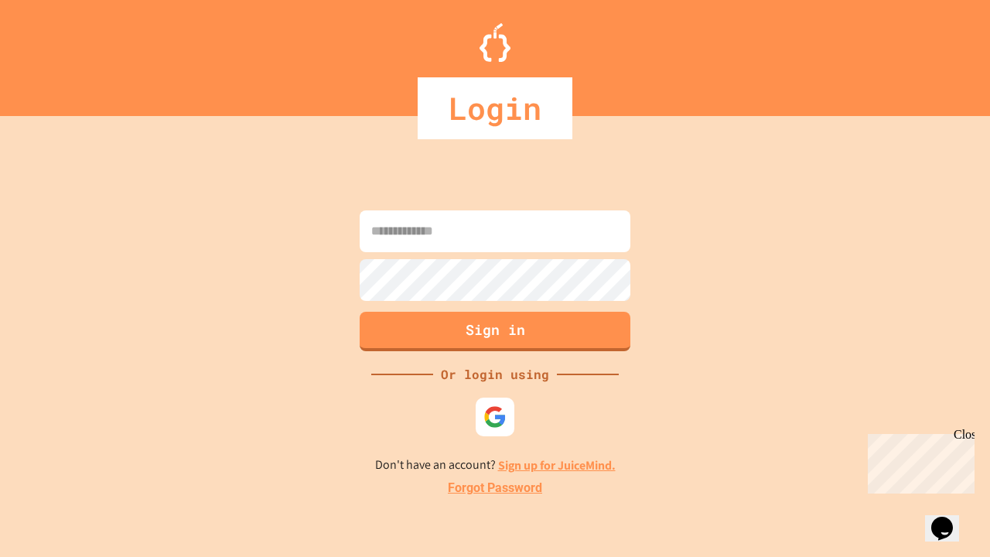 The height and width of the screenshot is (557, 990). What do you see at coordinates (56, 52) in the screenshot?
I see `div: Chat with us now!Close` at bounding box center [56, 52].